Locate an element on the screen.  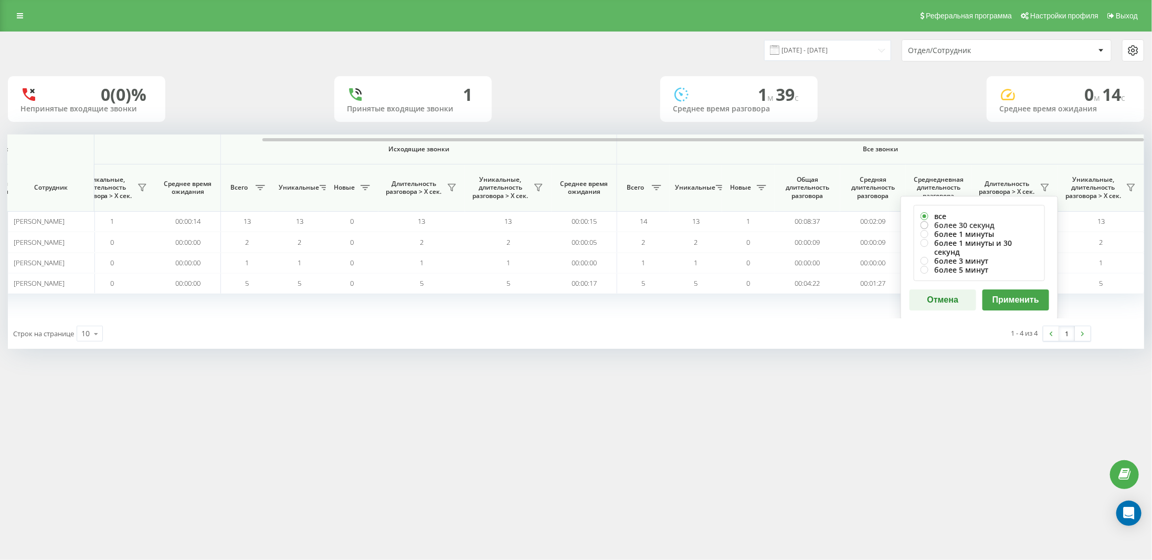
td: 00:00:14 is located at coordinates (188, 221).